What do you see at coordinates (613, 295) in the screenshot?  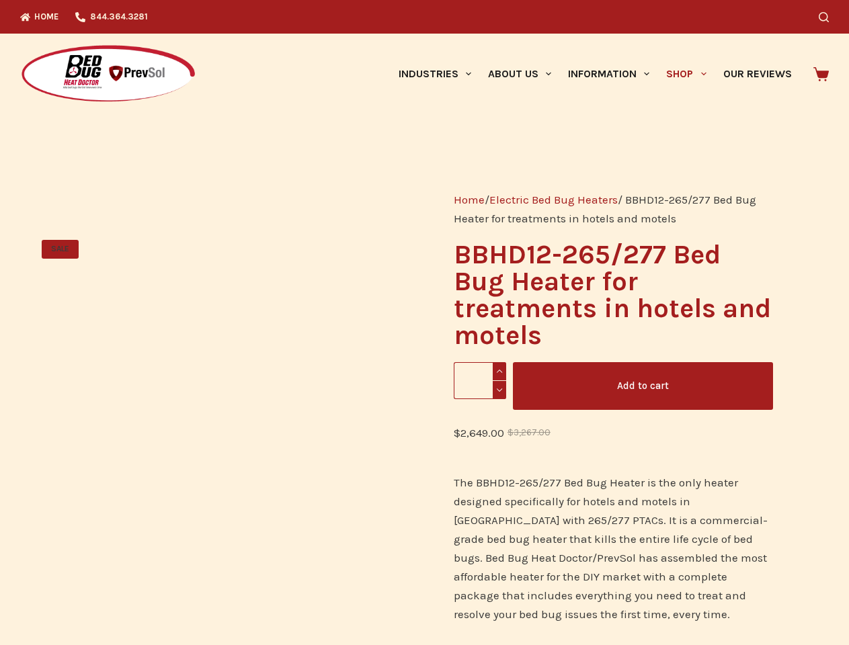 I see `h1: BBHD12-265/277 Bed Bug Heater for treatments in hotels and motels` at bounding box center [613, 295].